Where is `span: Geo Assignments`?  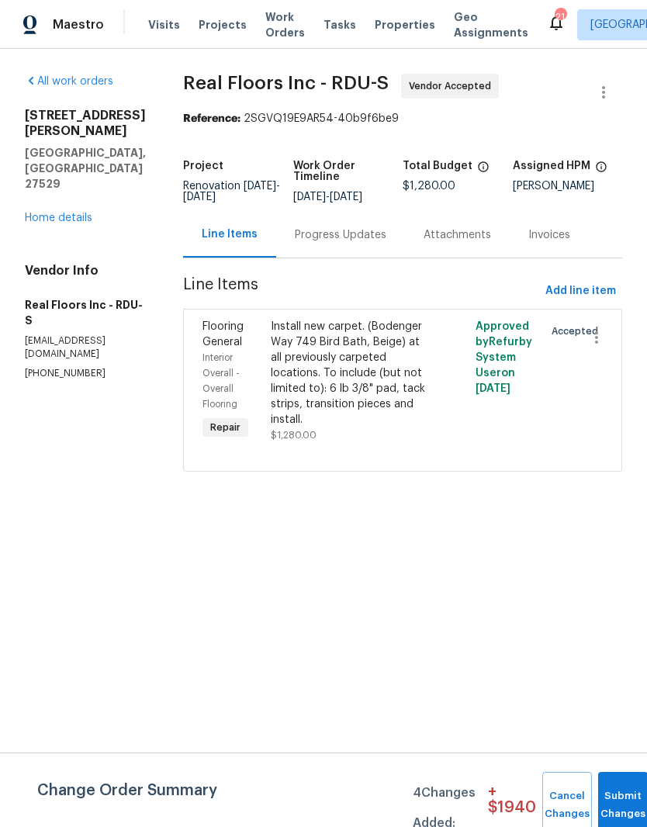 span: Geo Assignments is located at coordinates (491, 25).